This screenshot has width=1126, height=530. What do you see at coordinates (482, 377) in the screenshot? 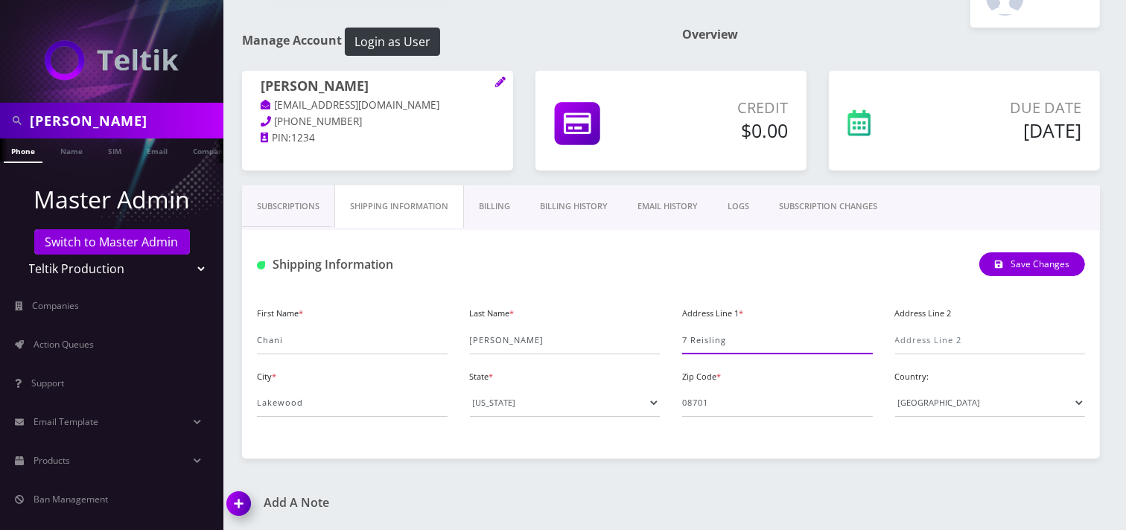
I see `label: State` at bounding box center [482, 377].